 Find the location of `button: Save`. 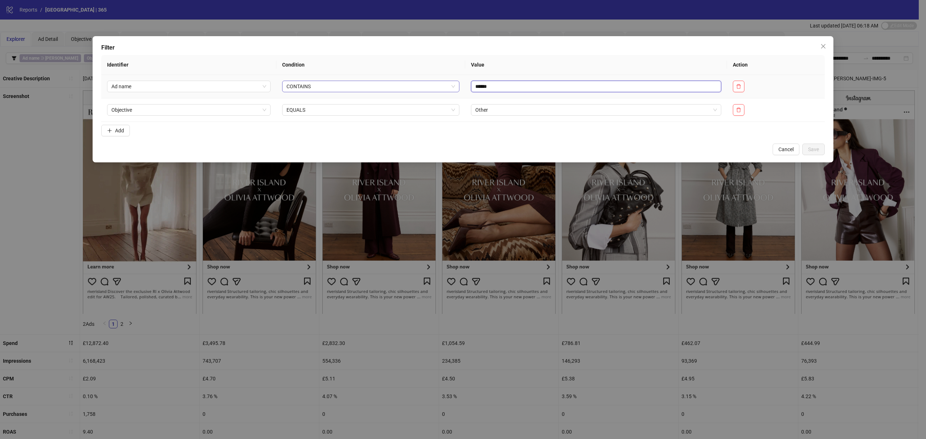

button: Save is located at coordinates (814, 149).